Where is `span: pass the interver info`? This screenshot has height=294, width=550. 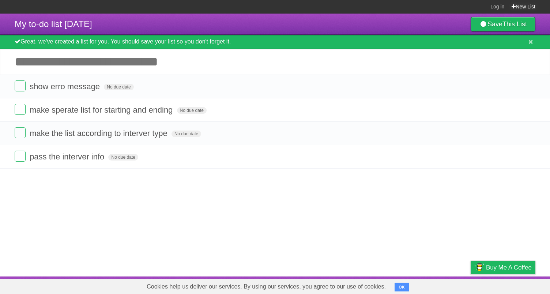 span: pass the interver info is located at coordinates (68, 157).